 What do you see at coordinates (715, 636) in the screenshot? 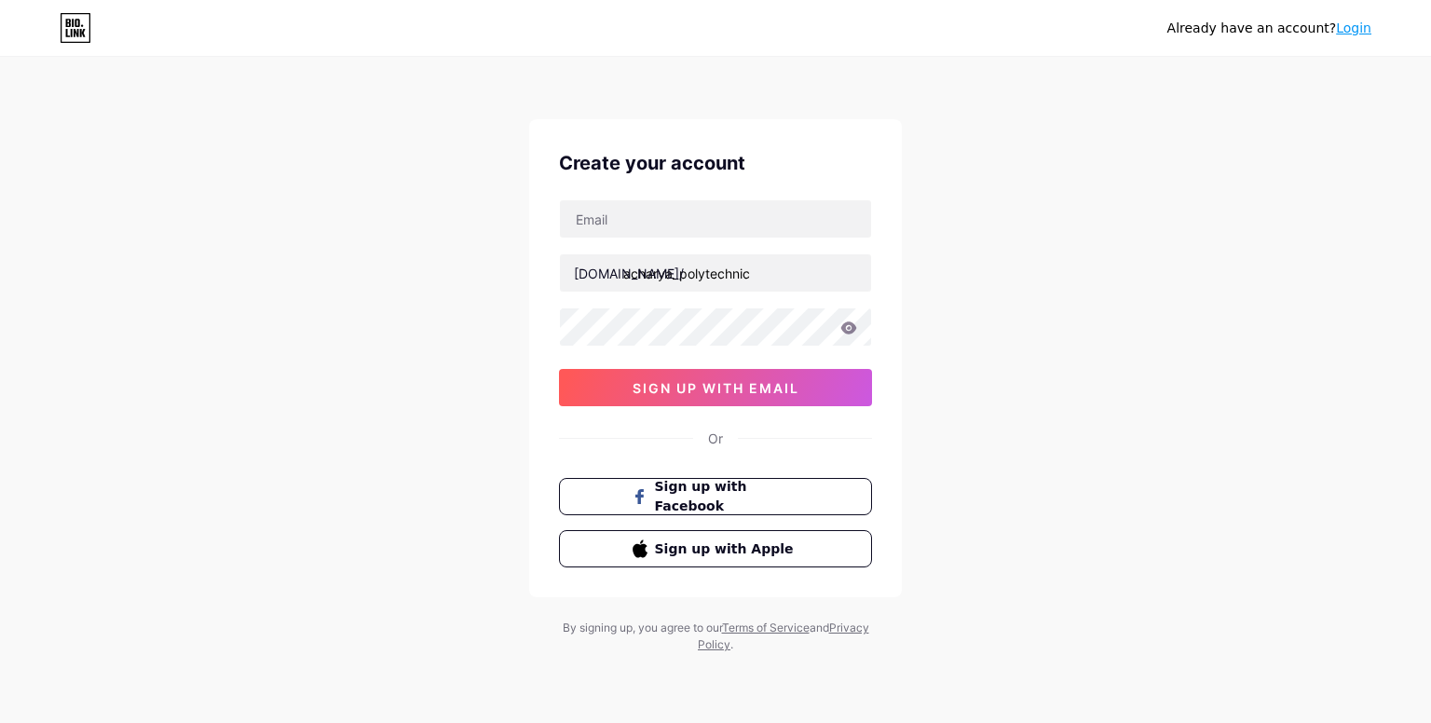
I see `div: By signing up, you agree to our and .` at bounding box center [715, 636].